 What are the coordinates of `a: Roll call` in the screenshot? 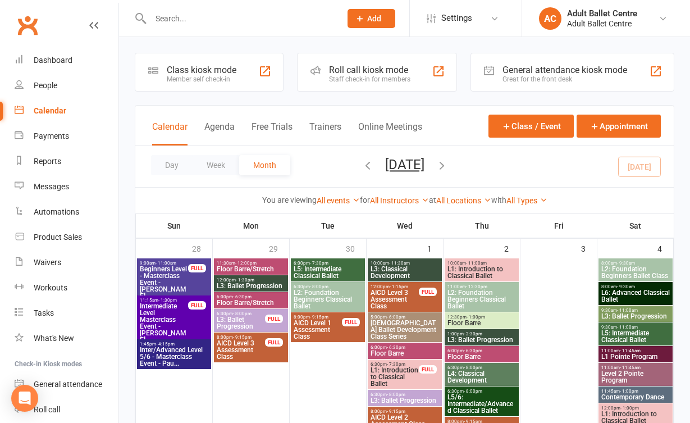 It's located at (66, 409).